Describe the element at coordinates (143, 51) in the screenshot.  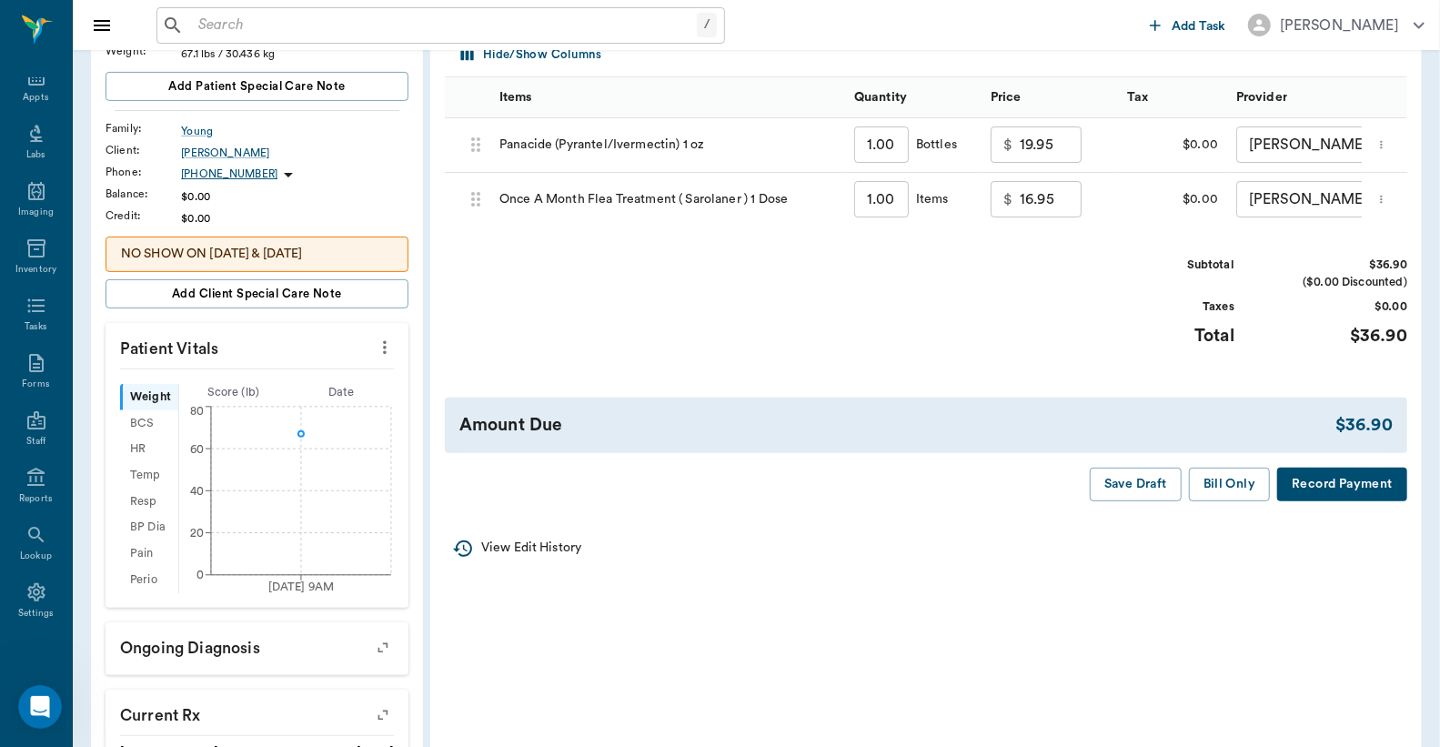
I see `div: Weight :` at that location.